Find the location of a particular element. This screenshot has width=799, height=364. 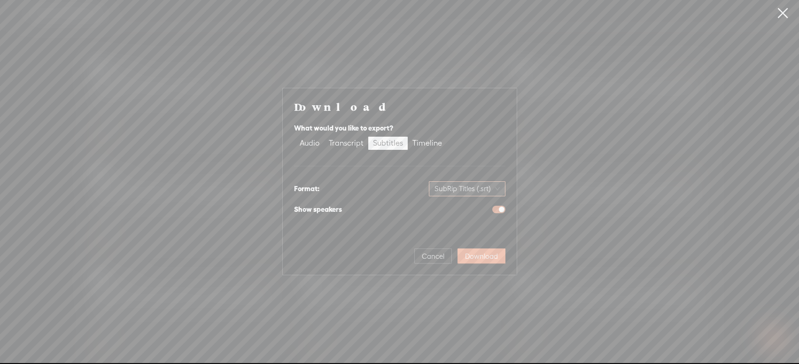

span: Cancel is located at coordinates (433, 257).